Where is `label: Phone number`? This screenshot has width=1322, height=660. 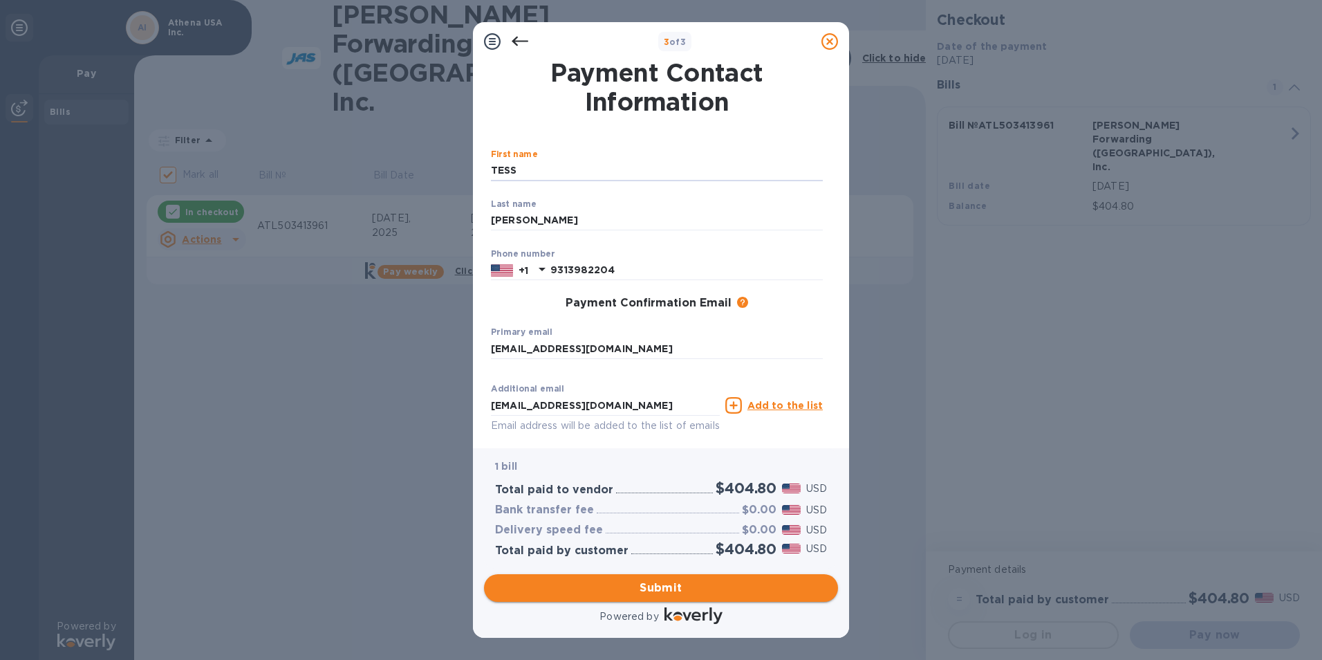 label: Phone number is located at coordinates (523, 254).